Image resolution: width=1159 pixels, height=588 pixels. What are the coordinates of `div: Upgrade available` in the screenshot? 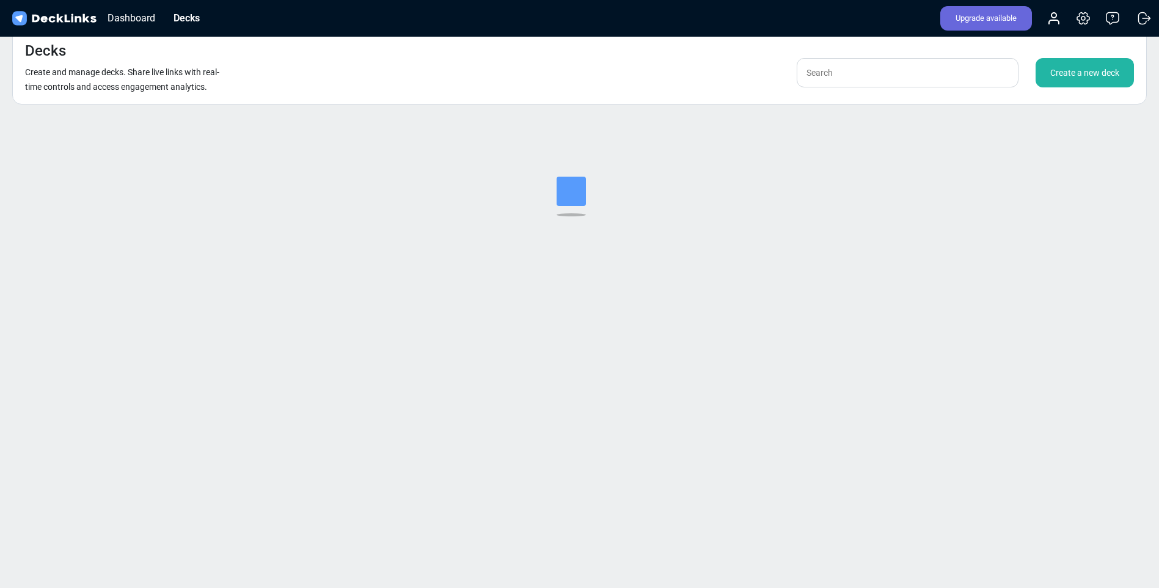 It's located at (986, 18).